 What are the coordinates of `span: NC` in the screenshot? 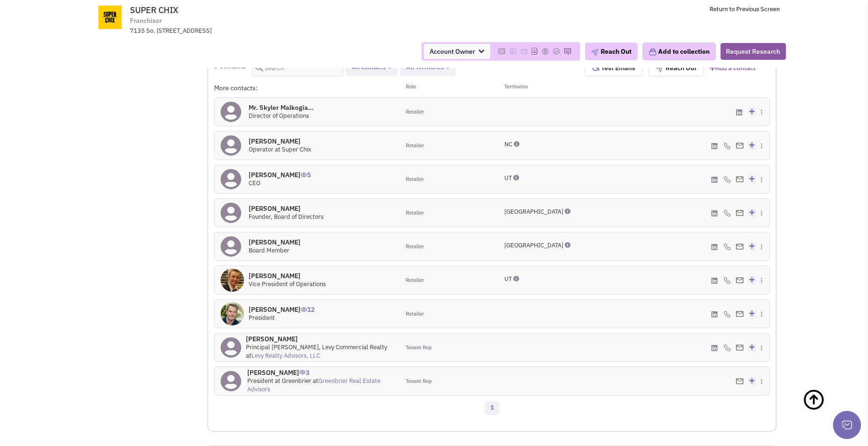 It's located at (508, 144).